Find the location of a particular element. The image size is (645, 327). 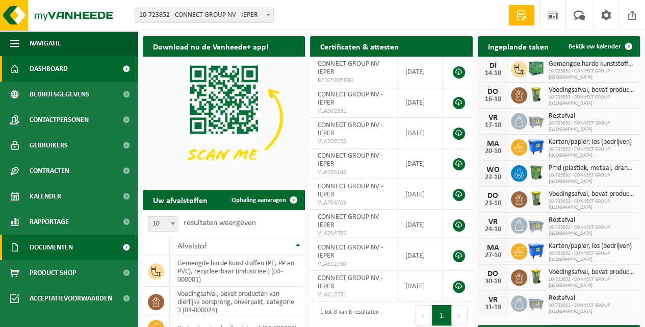

h2: Download nu de Vanheede+ app! is located at coordinates (211, 46).